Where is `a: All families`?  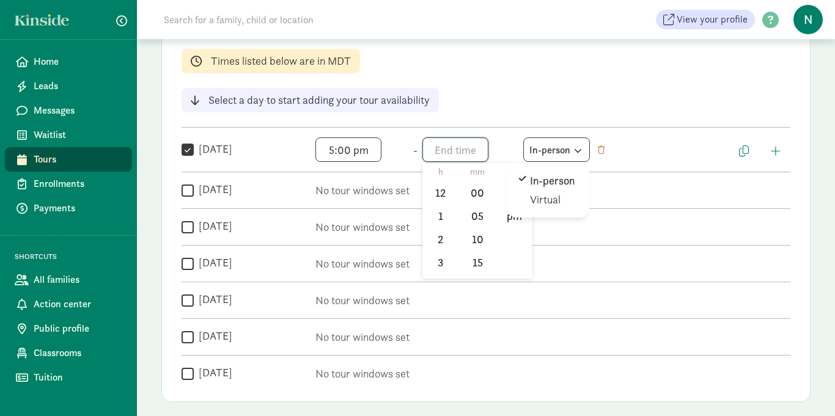 a: All families is located at coordinates (68, 280).